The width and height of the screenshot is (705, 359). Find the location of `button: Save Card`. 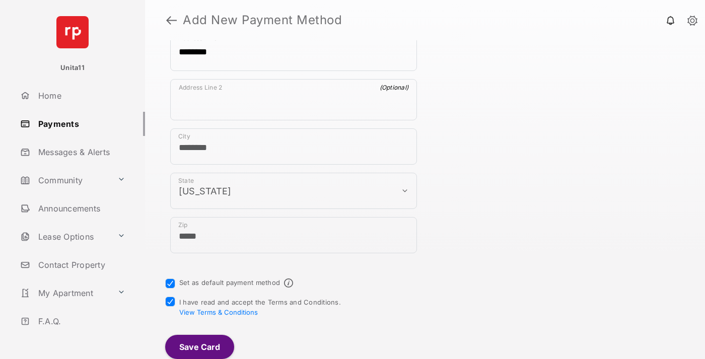

button: Save Card is located at coordinates (199, 347).